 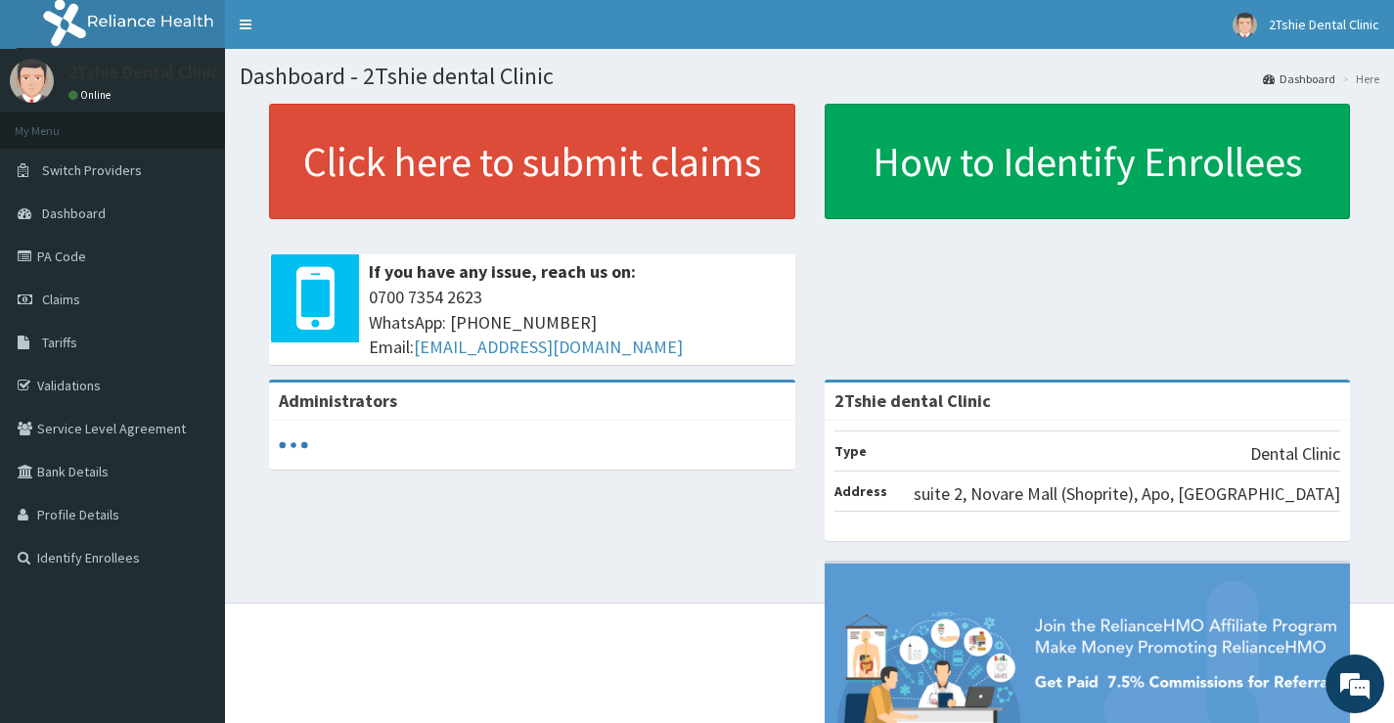 What do you see at coordinates (502, 271) in the screenshot?
I see `b: If you have any issue, reach us on:` at bounding box center [502, 271].